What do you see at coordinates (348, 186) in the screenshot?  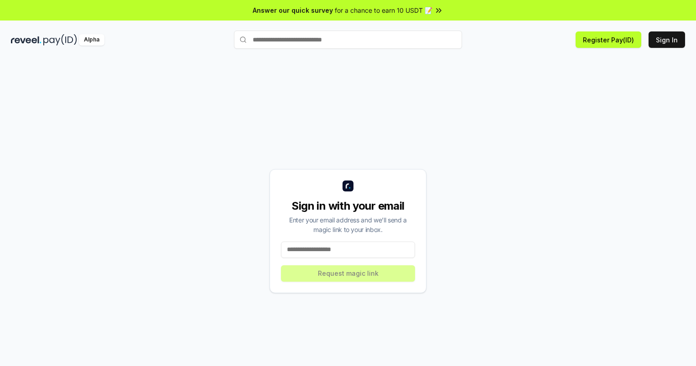 I see `img: logo_small` at bounding box center [348, 186].